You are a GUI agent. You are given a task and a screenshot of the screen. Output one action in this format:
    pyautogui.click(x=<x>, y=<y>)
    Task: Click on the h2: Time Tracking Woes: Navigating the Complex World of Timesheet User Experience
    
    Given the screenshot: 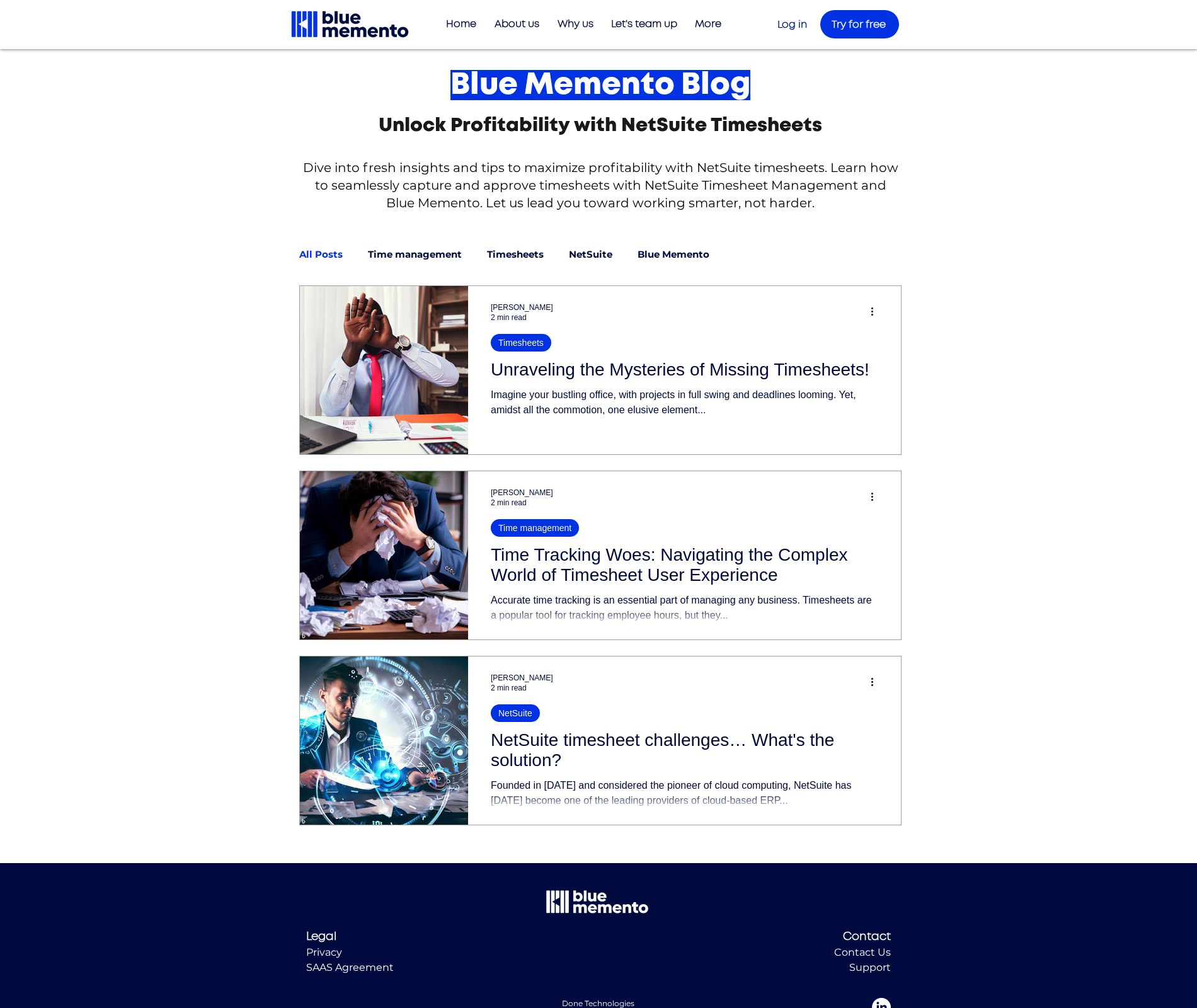 What is the action you would take?
    pyautogui.click(x=684, y=565)
    